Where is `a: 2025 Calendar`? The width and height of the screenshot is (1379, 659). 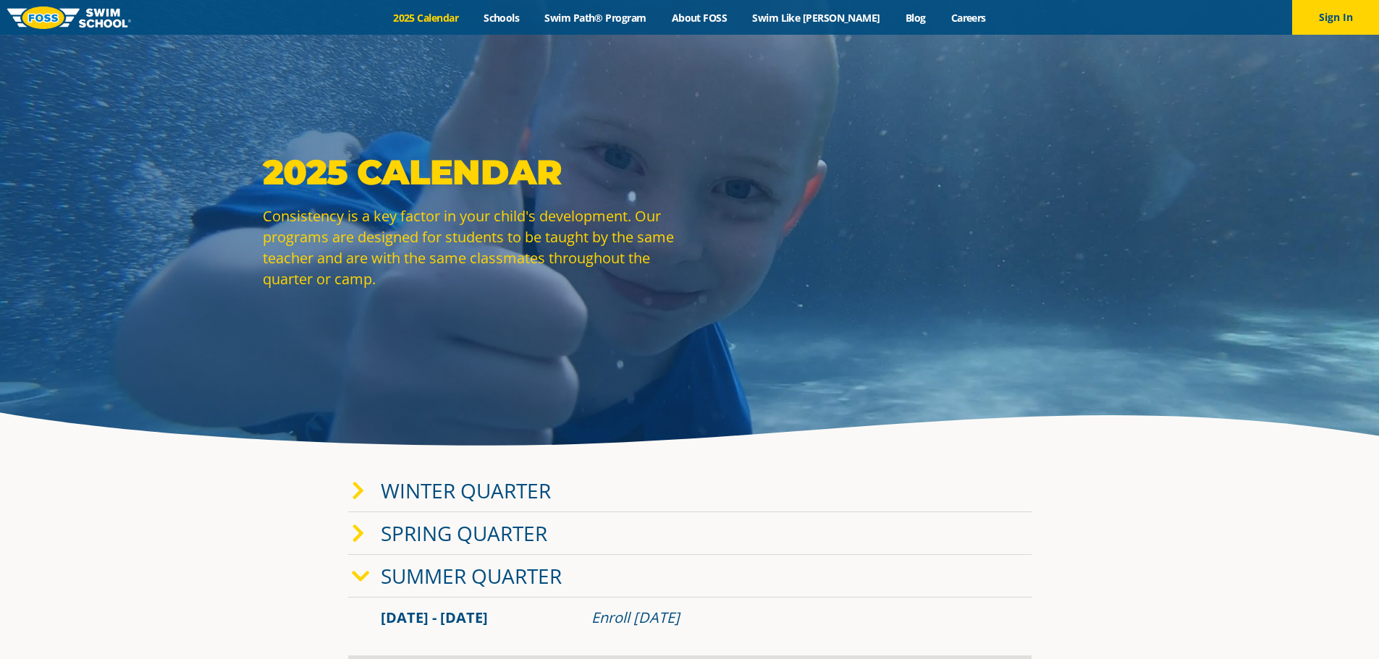
a: 2025 Calendar is located at coordinates (426, 17).